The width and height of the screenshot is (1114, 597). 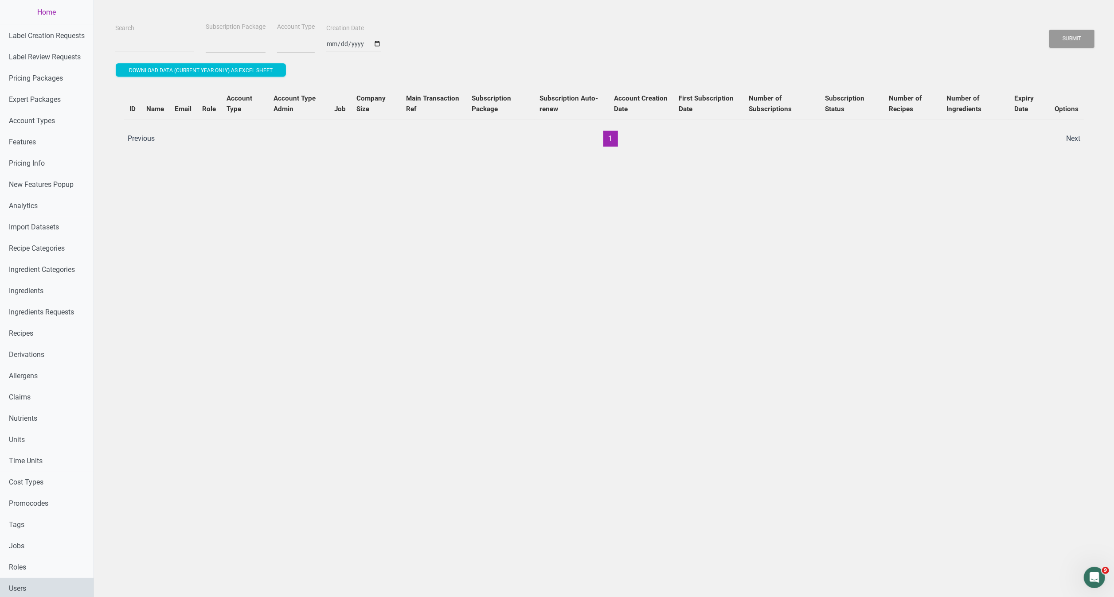 I want to click on button: 1, so click(x=610, y=139).